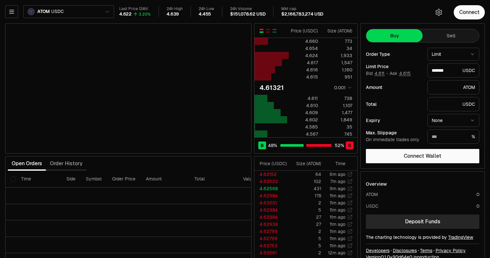 The width and height of the screenshot is (490, 258). What do you see at coordinates (394, 104) in the screenshot?
I see `div: Total` at bounding box center [394, 104].